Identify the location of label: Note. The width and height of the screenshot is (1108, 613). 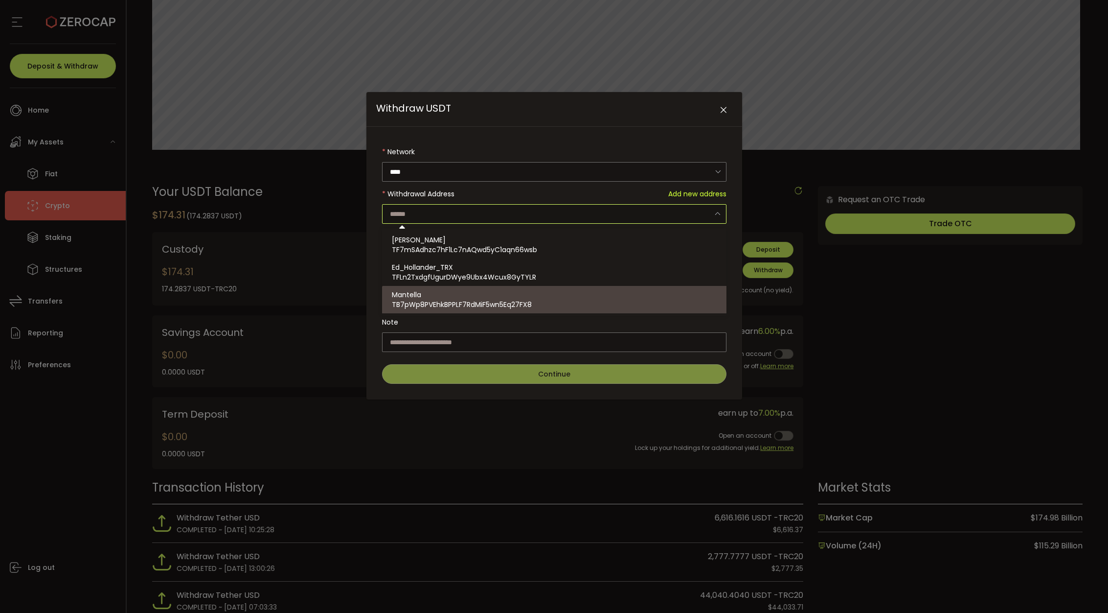
(554, 322).